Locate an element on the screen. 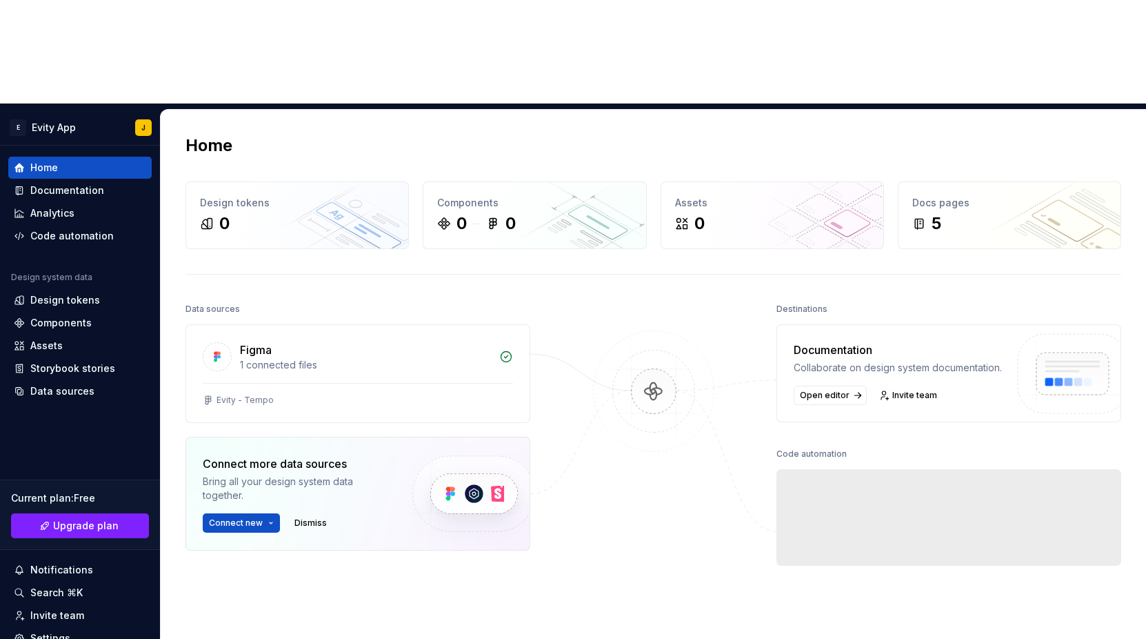 Image resolution: width=1146 pixels, height=639 pixels. div: Notifications is located at coordinates (61, 570).